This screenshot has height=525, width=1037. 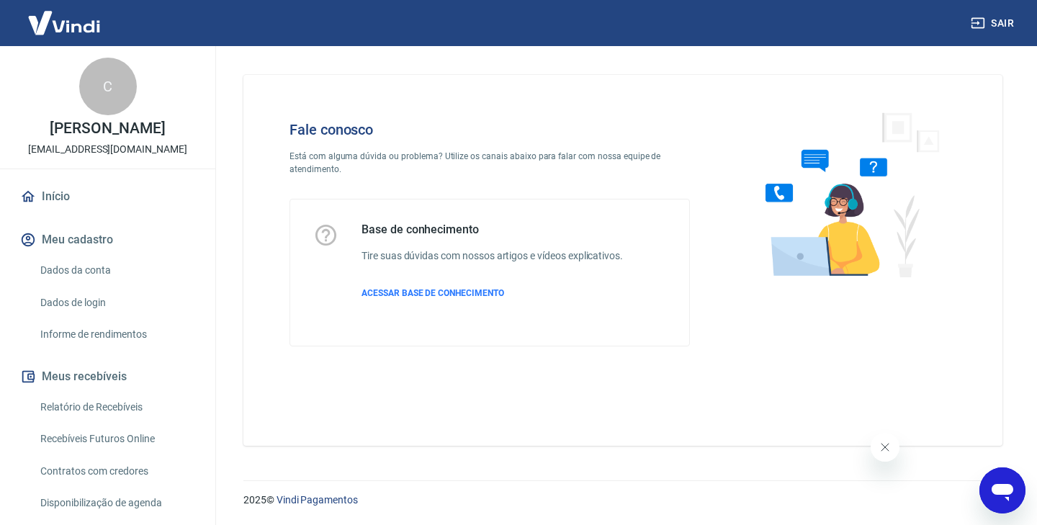 What do you see at coordinates (116, 471) in the screenshot?
I see `a: Contratos com credores` at bounding box center [116, 471].